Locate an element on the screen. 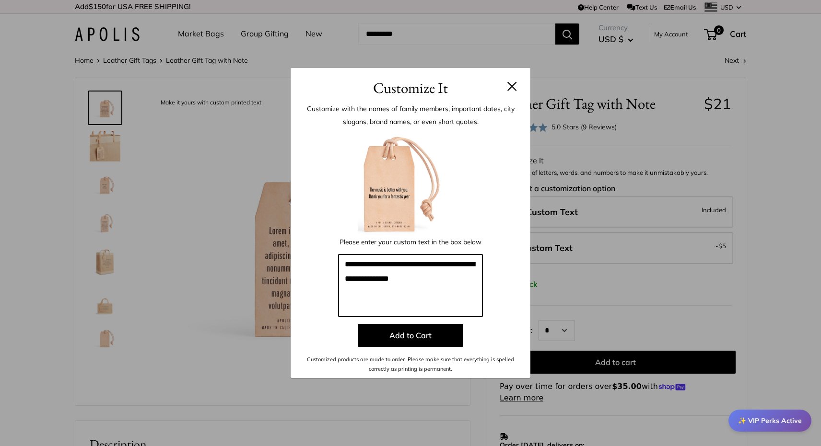 The width and height of the screenshot is (821, 446). div: ✨ VIP Perks Active is located at coordinates (769, 421).